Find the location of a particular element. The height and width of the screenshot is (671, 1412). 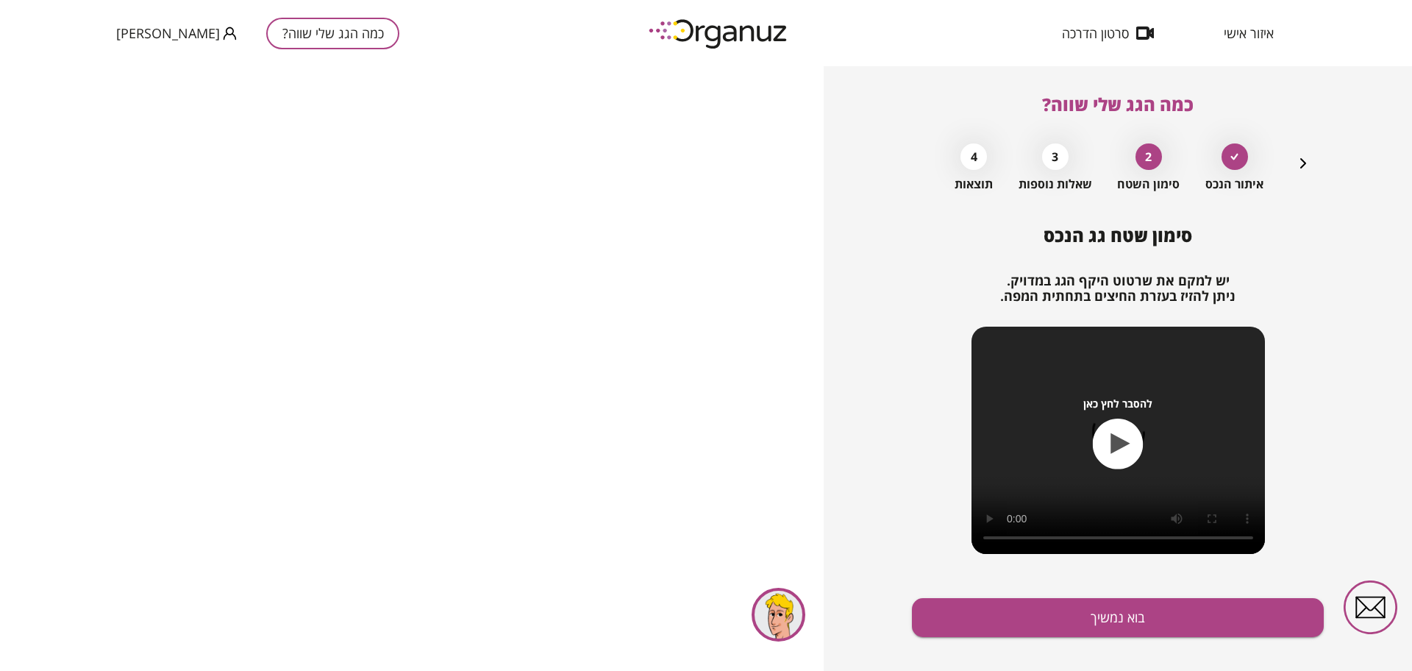

span: סימון שטח גג הנכס is located at coordinates (1118, 235).